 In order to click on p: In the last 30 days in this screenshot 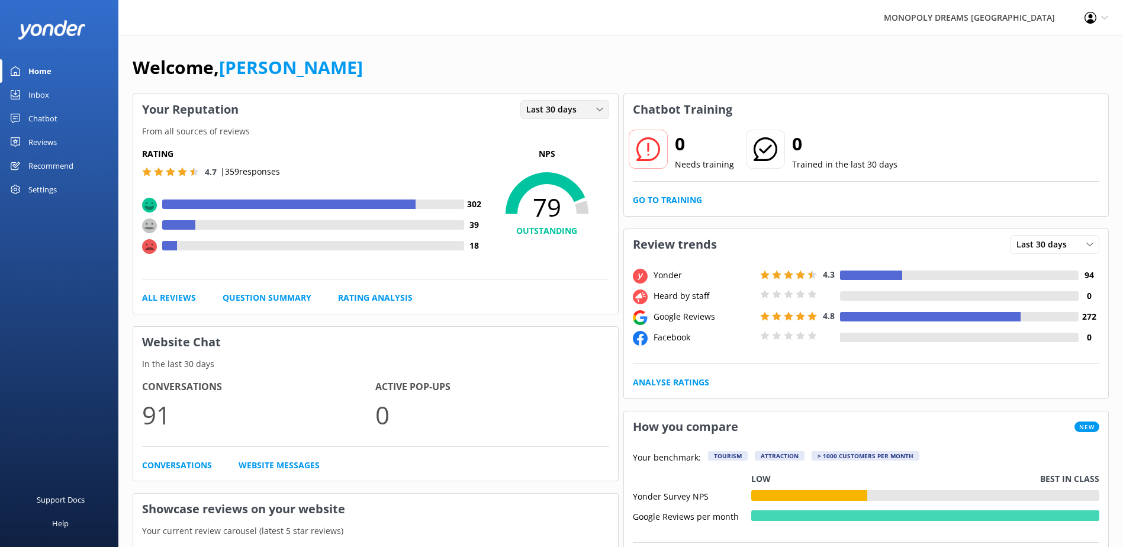, I will do `click(375, 364)`.